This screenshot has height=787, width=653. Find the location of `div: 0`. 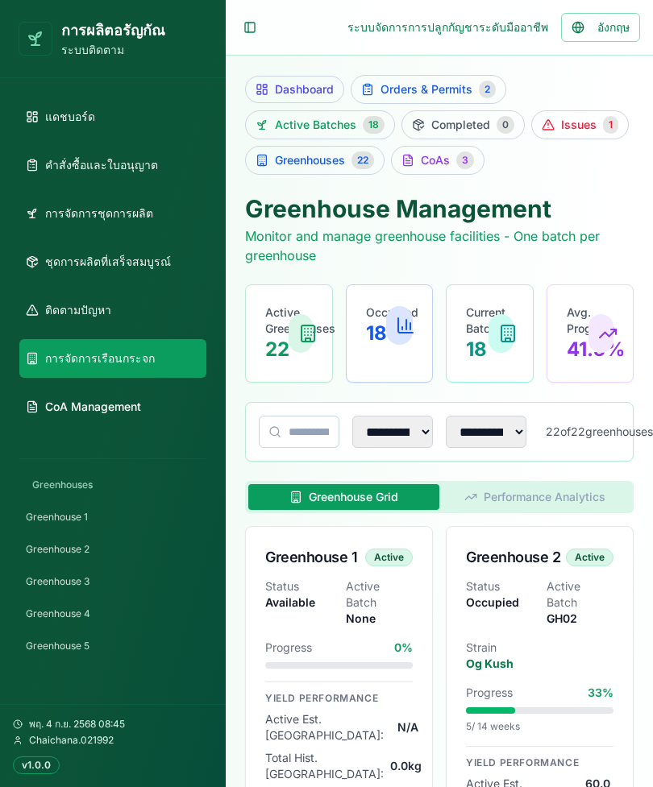

div: 0 is located at coordinates (505, 125).